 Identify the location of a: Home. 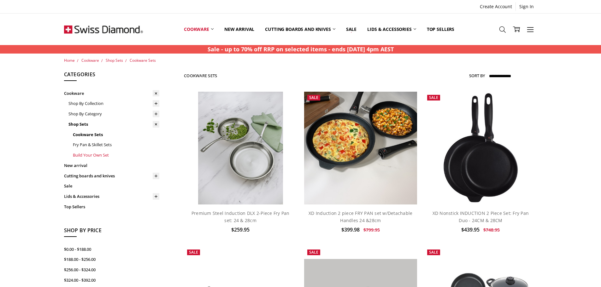
(69, 60).